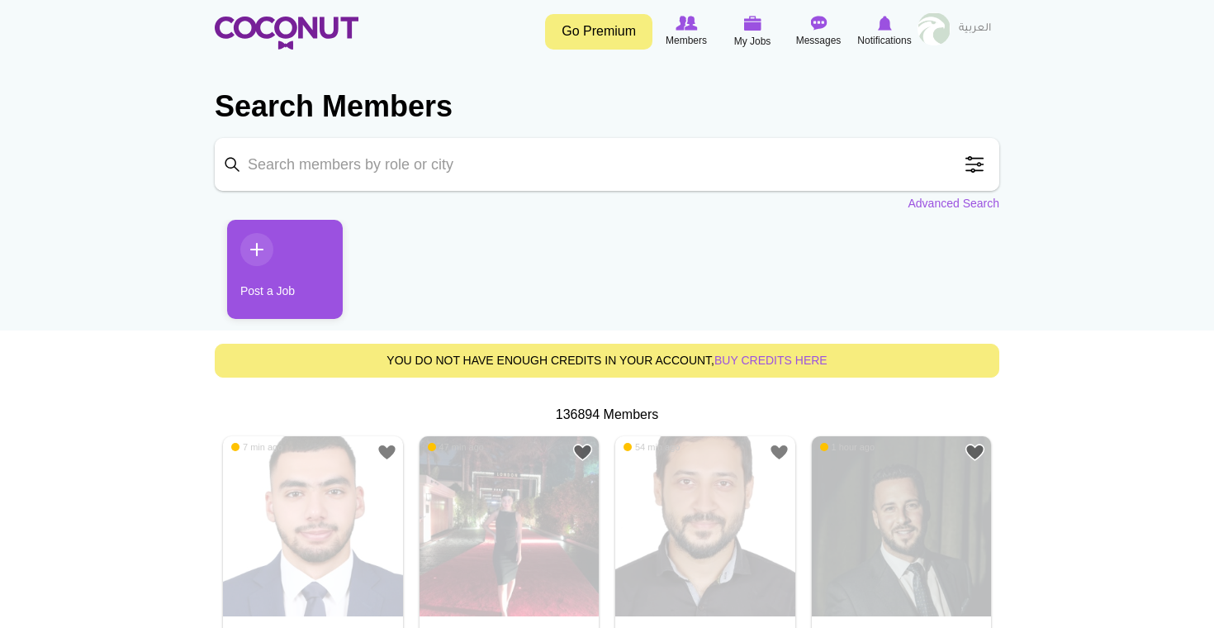 The height and width of the screenshot is (628, 1214). I want to click on span: 7 min ago, so click(257, 447).